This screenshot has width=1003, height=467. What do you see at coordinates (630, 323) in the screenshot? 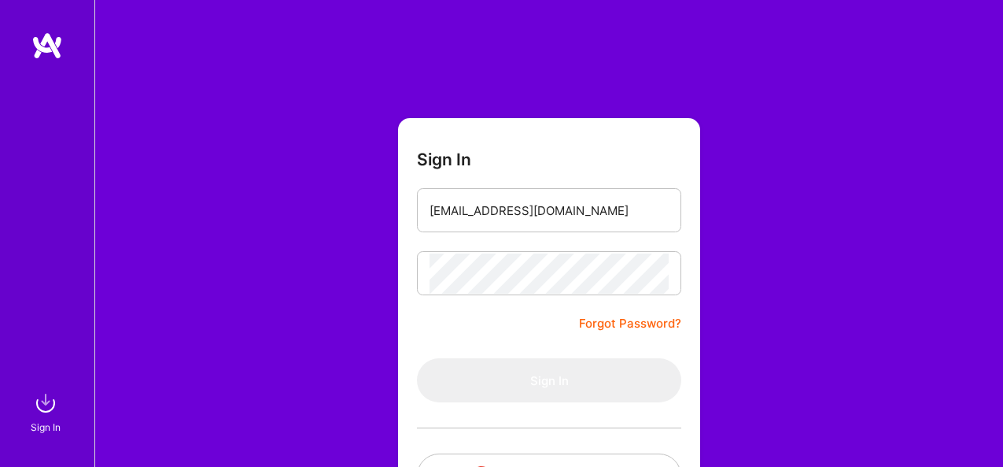
I see `a: Forgot Password?` at bounding box center [630, 323].